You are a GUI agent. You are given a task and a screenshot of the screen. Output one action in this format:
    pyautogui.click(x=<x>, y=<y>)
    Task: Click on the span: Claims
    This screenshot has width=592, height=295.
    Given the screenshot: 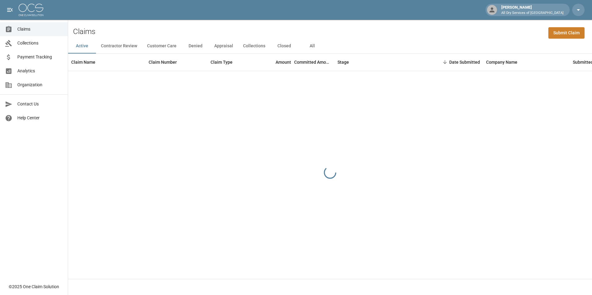 What is the action you would take?
    pyautogui.click(x=40, y=29)
    